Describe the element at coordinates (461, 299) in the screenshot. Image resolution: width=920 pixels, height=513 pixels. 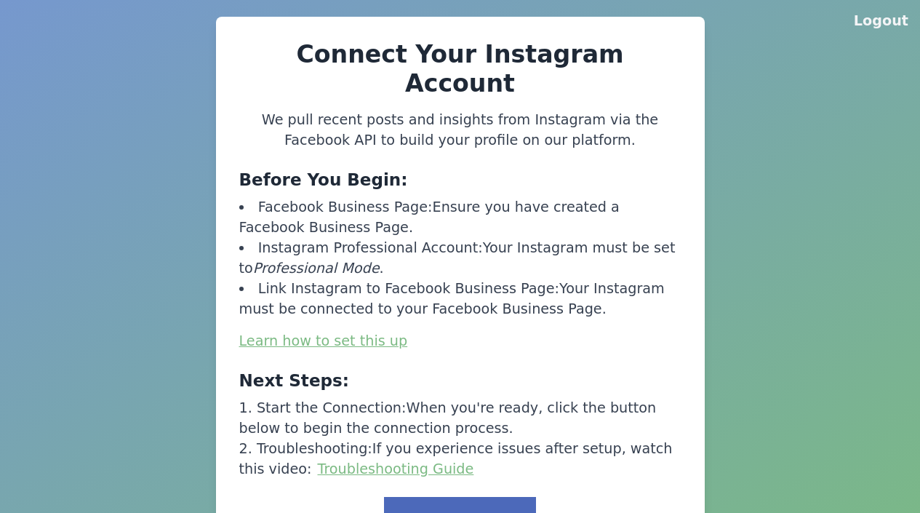
I see `li: Your Instagram must be connected to your Facebook Business Page.` at that location.